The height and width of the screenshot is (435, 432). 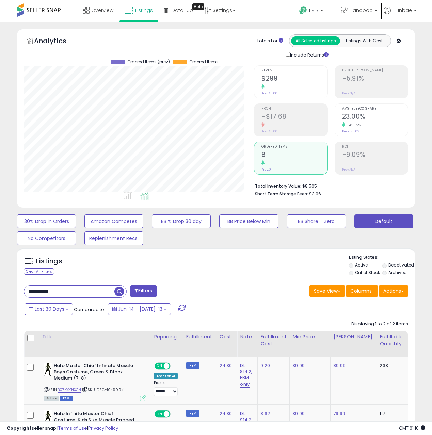 What do you see at coordinates (102, 10) in the screenshot?
I see `span: Overview` at bounding box center [102, 10].